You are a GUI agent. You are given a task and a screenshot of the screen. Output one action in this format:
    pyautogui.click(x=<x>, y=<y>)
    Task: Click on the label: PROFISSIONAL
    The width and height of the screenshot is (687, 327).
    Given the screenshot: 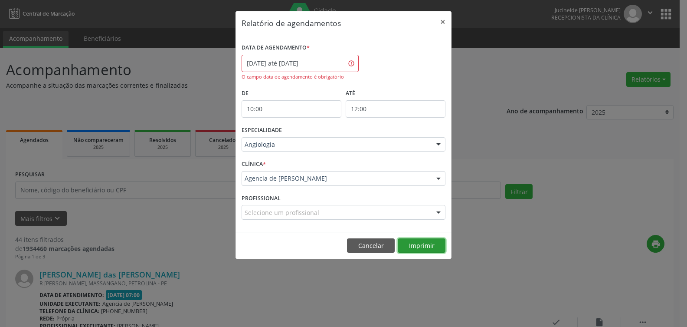 What is the action you would take?
    pyautogui.click(x=261, y=198)
    